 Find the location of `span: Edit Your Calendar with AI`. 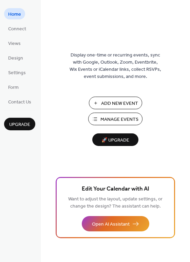

span: Edit Your Calendar with AI is located at coordinates (116, 189).